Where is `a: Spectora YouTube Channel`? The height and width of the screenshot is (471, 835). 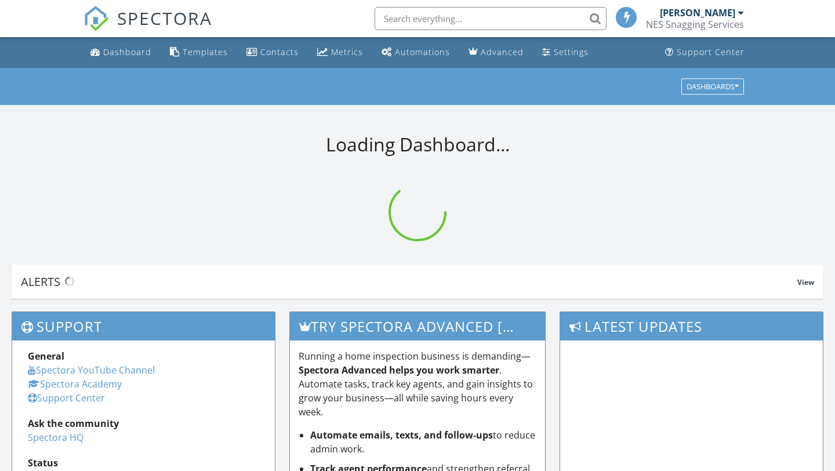
a: Spectora YouTube Channel is located at coordinates (91, 370).